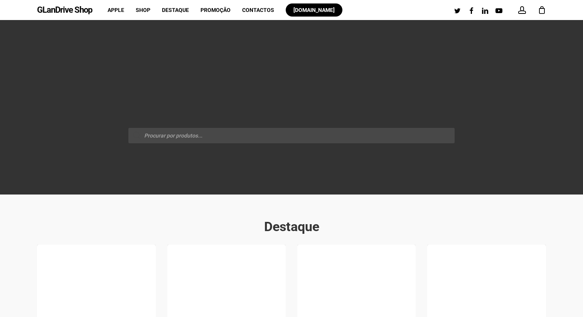 This screenshot has height=317, width=583. Describe the element at coordinates (175, 10) in the screenshot. I see `a: Destaque` at that location.